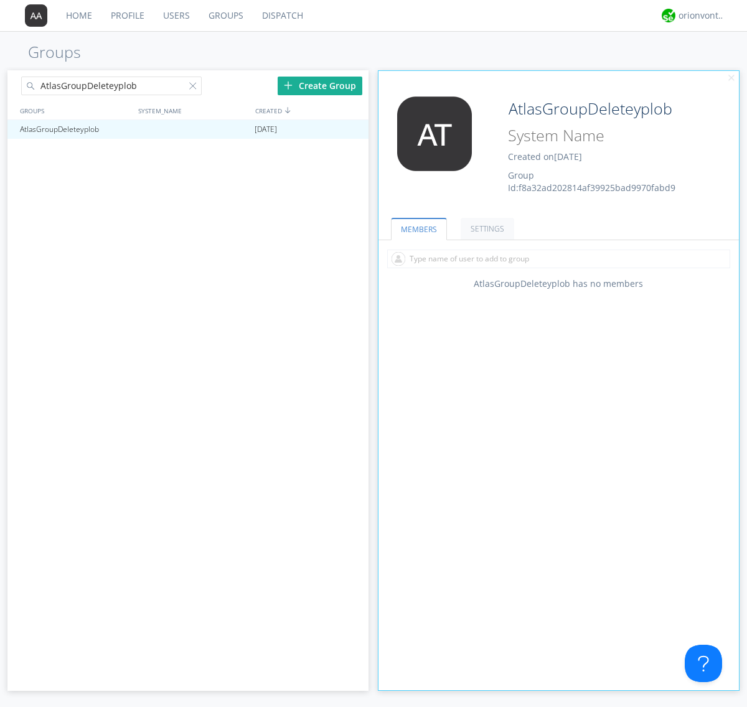 The height and width of the screenshot is (707, 747). Describe the element at coordinates (75, 130) in the screenshot. I see `div: AtlasGroupDeleteyplob` at that location.